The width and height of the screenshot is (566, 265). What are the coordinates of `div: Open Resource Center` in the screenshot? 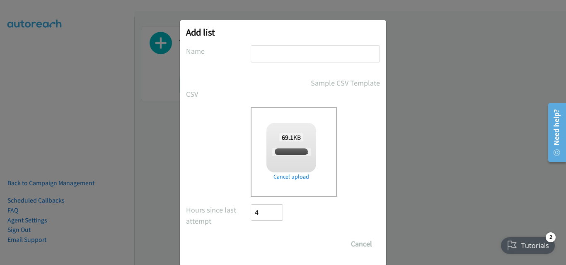 It's located at (15, 33).